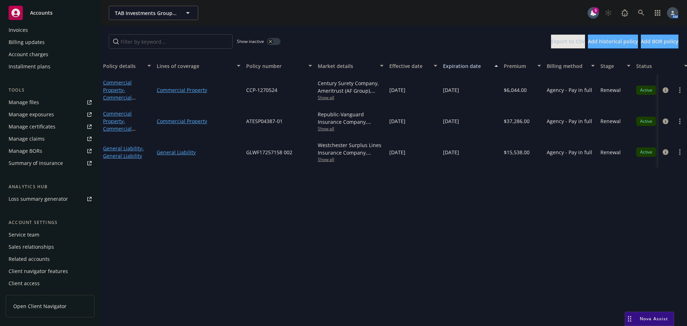 This screenshot has width=687, height=326. I want to click on button: Premium, so click(523, 66).